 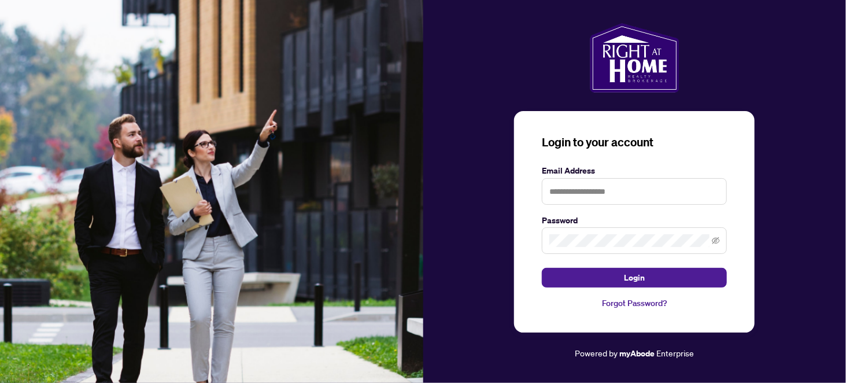 I want to click on h3: Login to your account, so click(x=634, y=142).